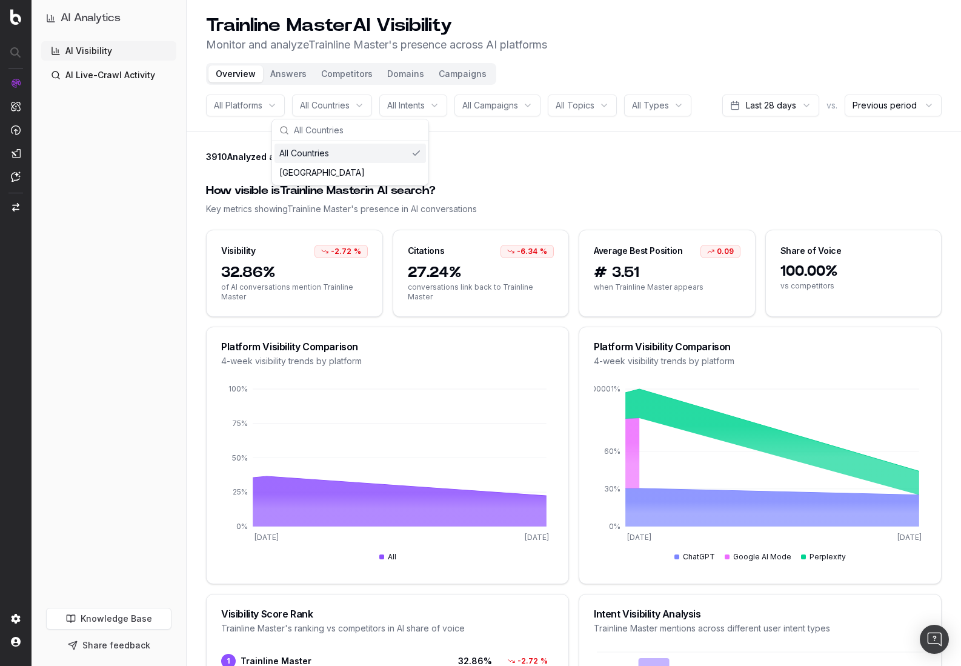 This screenshot has height=666, width=961. What do you see at coordinates (854, 271) in the screenshot?
I see `span: 100.00%` at bounding box center [854, 271].